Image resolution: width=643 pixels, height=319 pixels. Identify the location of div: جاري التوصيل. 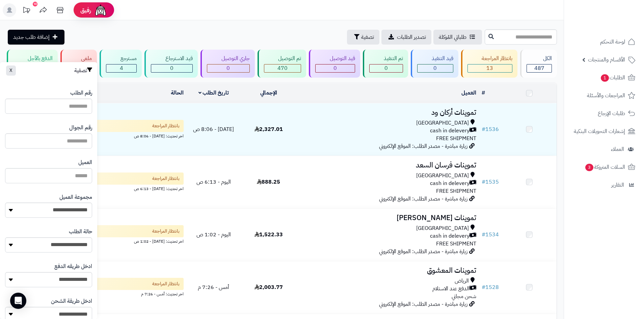
(228, 58).